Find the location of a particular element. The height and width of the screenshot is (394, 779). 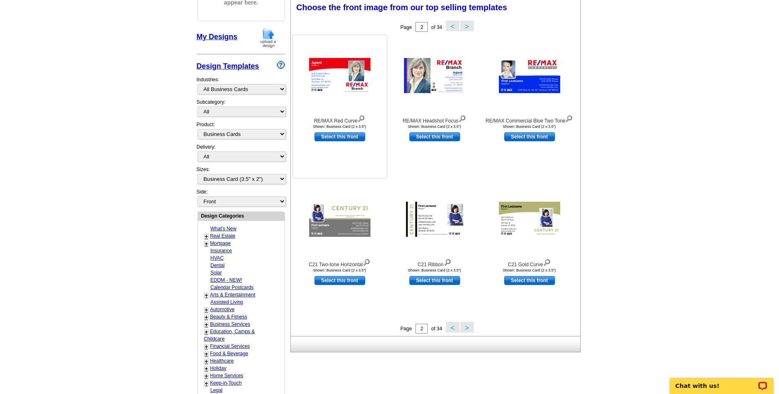

a: Dental is located at coordinates (217, 266).